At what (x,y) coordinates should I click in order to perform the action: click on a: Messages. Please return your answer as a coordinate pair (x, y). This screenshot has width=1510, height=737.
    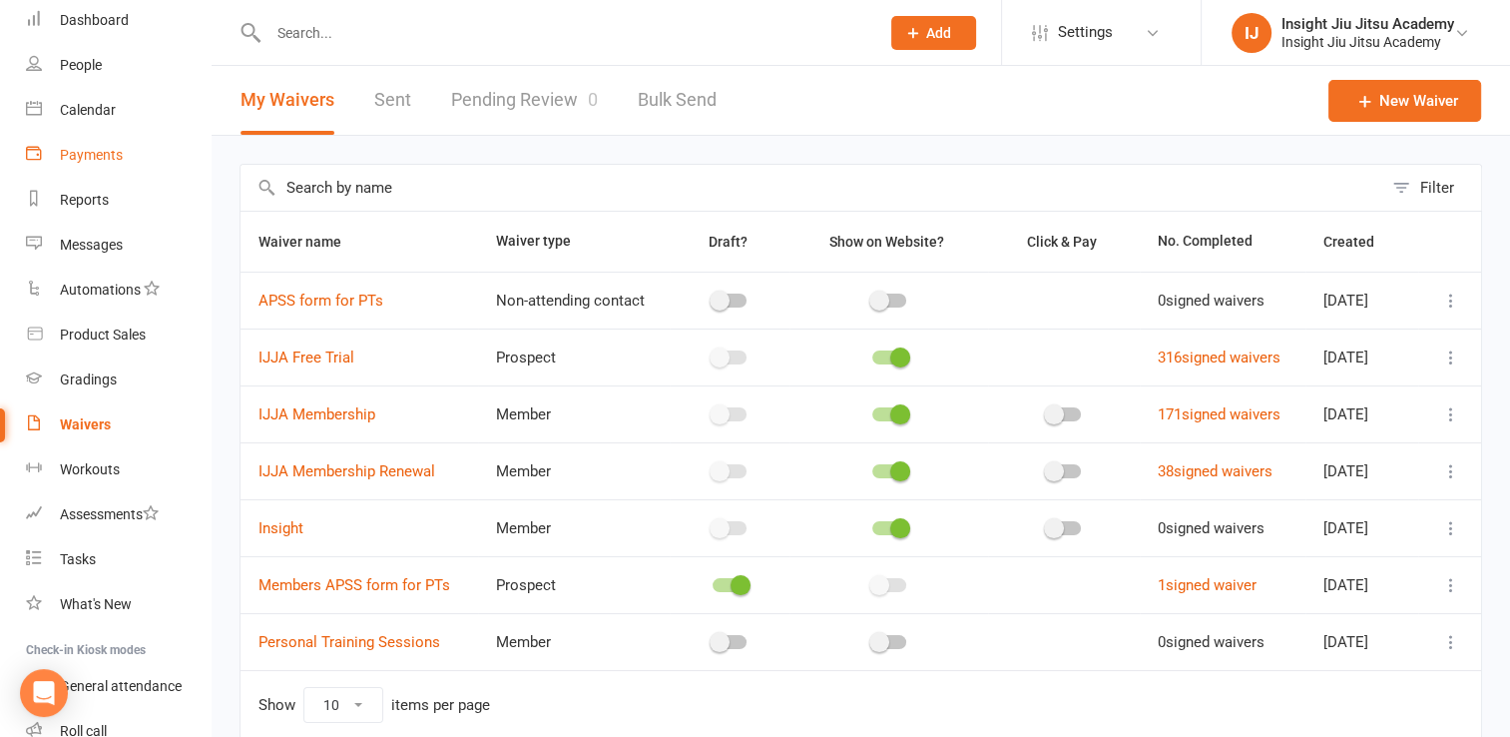
    Looking at the image, I should click on (118, 245).